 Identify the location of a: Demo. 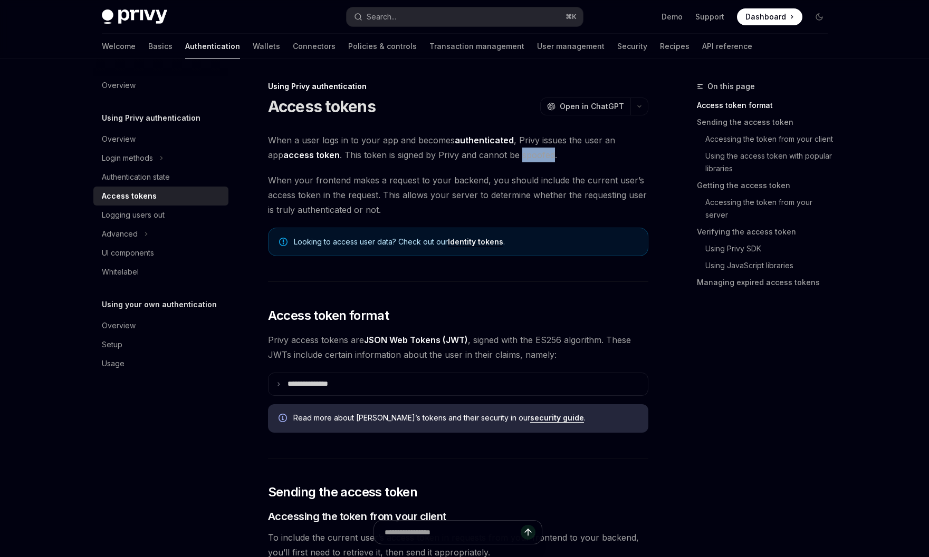
(672, 17).